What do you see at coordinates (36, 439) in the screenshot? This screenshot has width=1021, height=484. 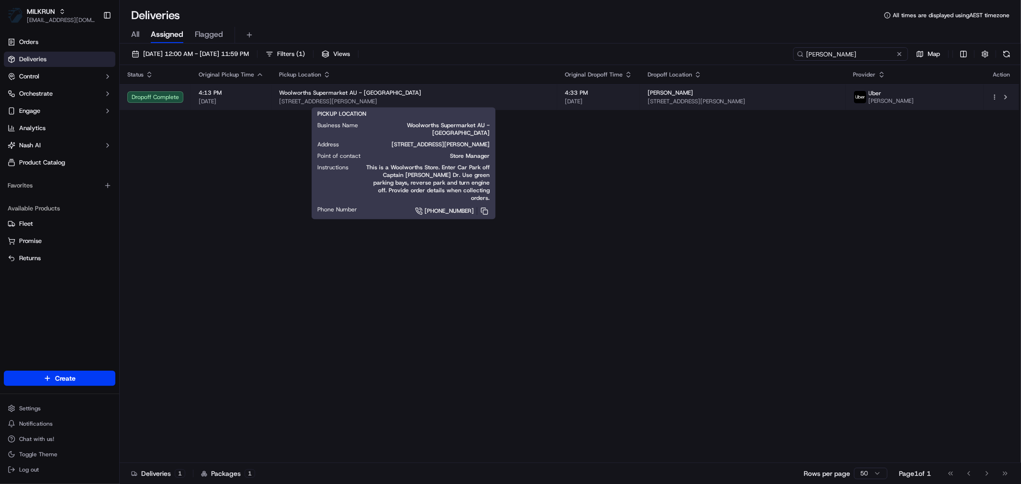 I see `span: Chat with us!` at bounding box center [36, 439].